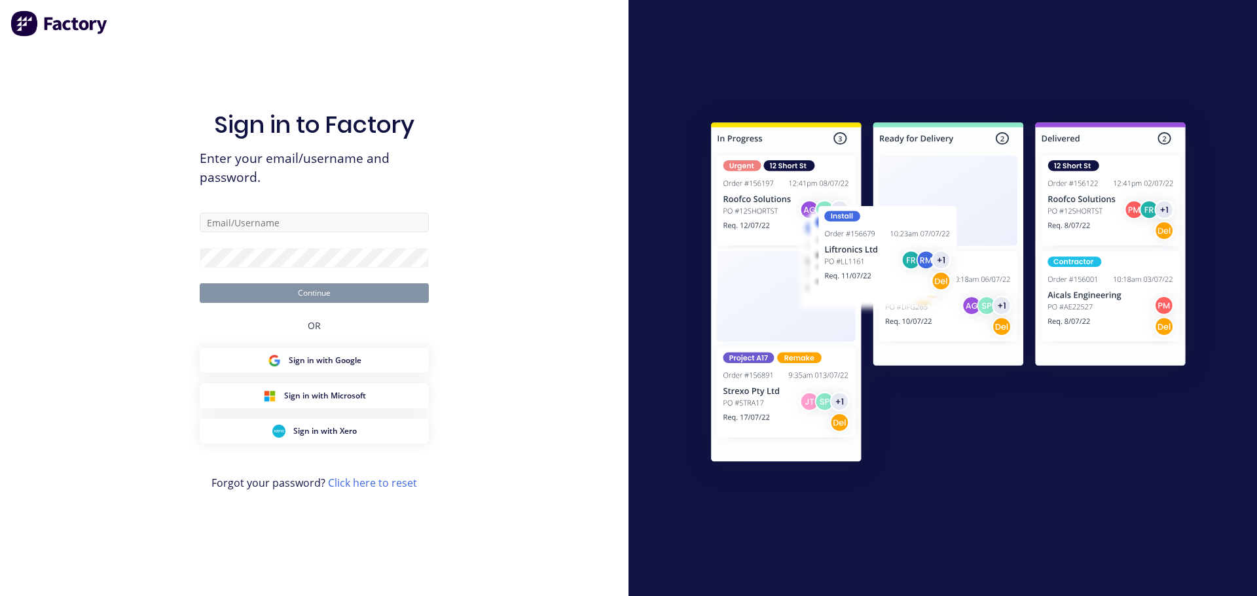  I want to click on span: Sign in with Google, so click(325, 361).